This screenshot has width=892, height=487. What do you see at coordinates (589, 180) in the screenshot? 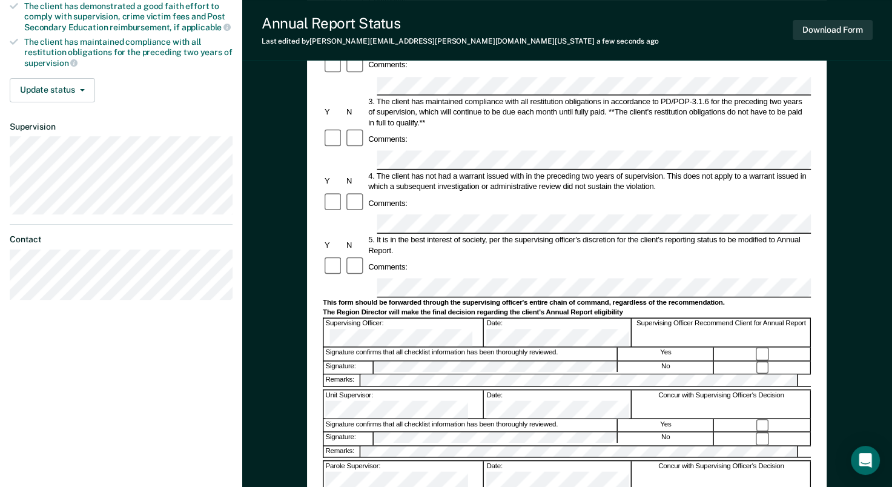
I see `div: 4. The client has not had a warrant issued with in the preceding two years of supervision. This d...` at bounding box center [589, 180].